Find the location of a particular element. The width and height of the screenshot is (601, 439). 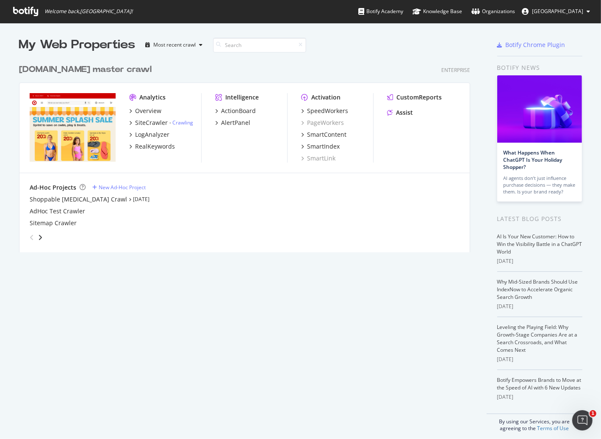

div: Assist is located at coordinates (404, 113).